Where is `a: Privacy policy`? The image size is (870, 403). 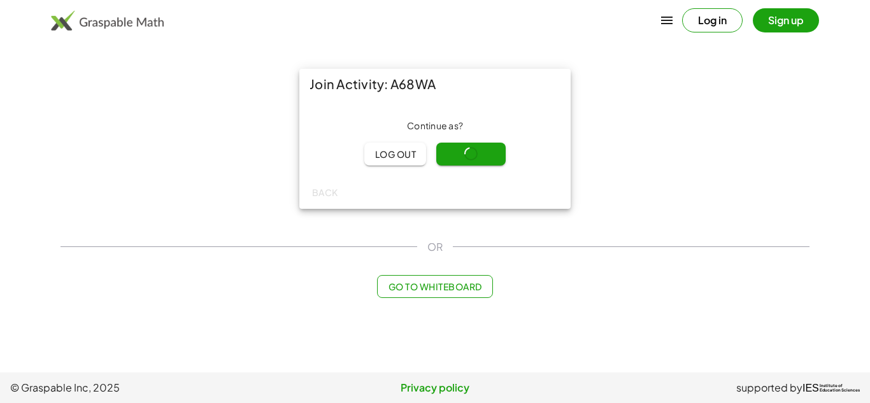
a: Privacy policy is located at coordinates (435, 388).